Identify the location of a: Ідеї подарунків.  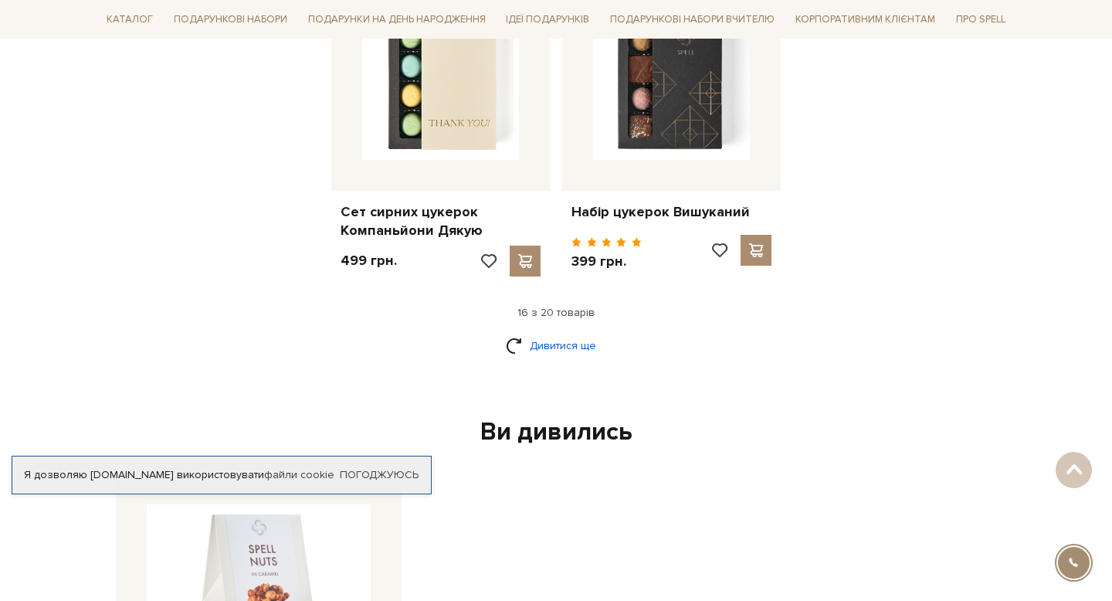
(548, 19).